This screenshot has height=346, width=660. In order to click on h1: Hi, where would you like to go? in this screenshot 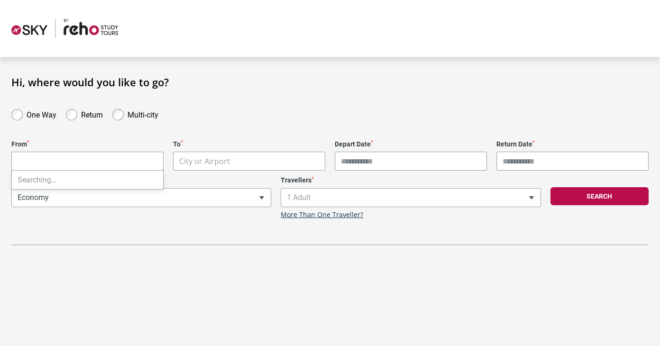, I will do `click(330, 82)`.